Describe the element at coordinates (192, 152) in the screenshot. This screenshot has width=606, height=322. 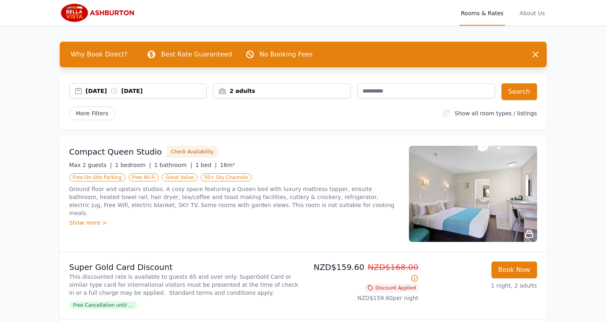
I see `button: Check Availability` at that location.